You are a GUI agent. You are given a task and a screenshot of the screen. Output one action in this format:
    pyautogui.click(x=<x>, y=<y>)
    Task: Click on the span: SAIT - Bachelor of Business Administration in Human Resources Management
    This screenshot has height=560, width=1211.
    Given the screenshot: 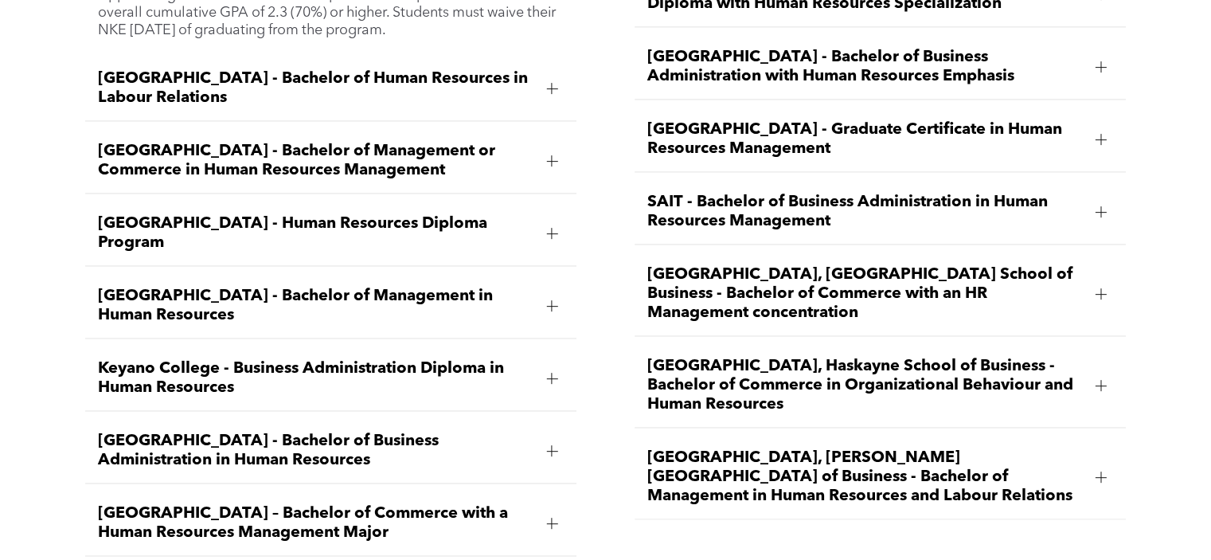 What is the action you would take?
    pyautogui.click(x=865, y=212)
    